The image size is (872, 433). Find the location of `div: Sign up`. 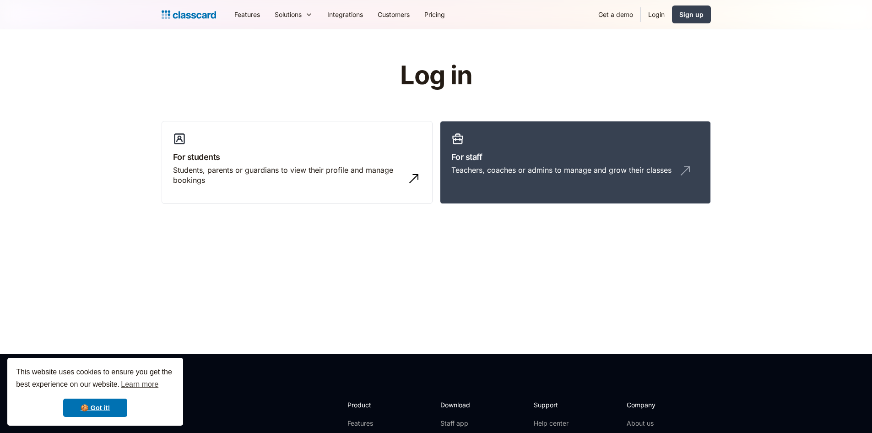

div: Sign up is located at coordinates (692, 14).